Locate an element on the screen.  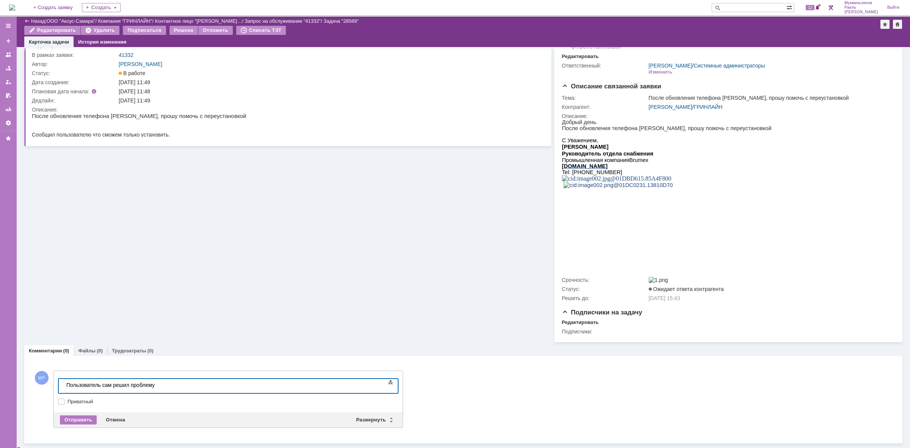
a: ООО "Аксус-Самара" is located at coordinates (71, 21).